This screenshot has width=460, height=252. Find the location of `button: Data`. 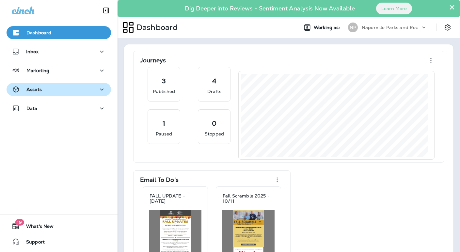

button: Data is located at coordinates (59, 108).